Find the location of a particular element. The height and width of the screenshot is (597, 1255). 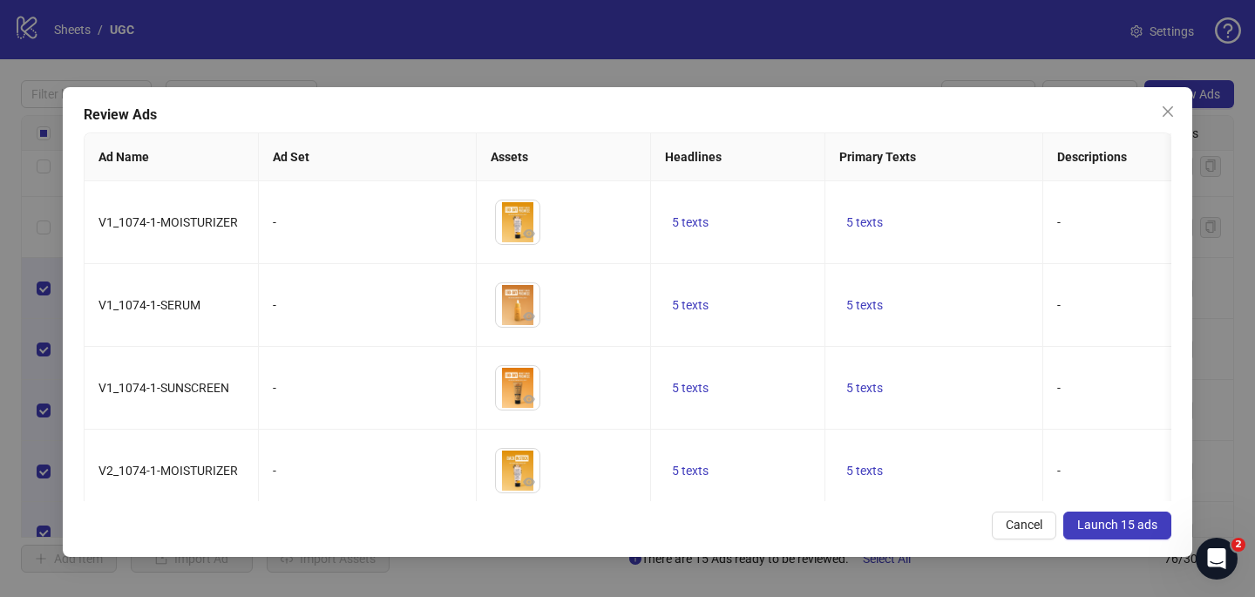

div: Review Ads is located at coordinates (628, 115).